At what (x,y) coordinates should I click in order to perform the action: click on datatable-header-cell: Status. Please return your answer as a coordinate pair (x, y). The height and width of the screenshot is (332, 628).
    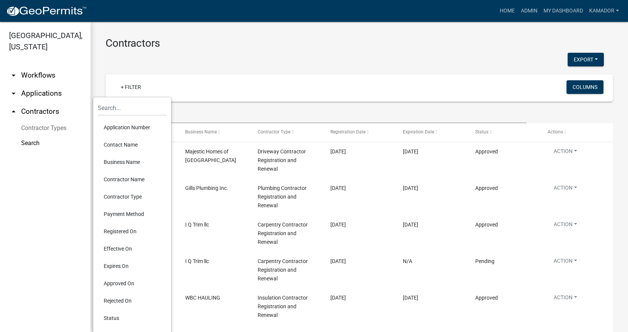
    Looking at the image, I should click on (504, 132).